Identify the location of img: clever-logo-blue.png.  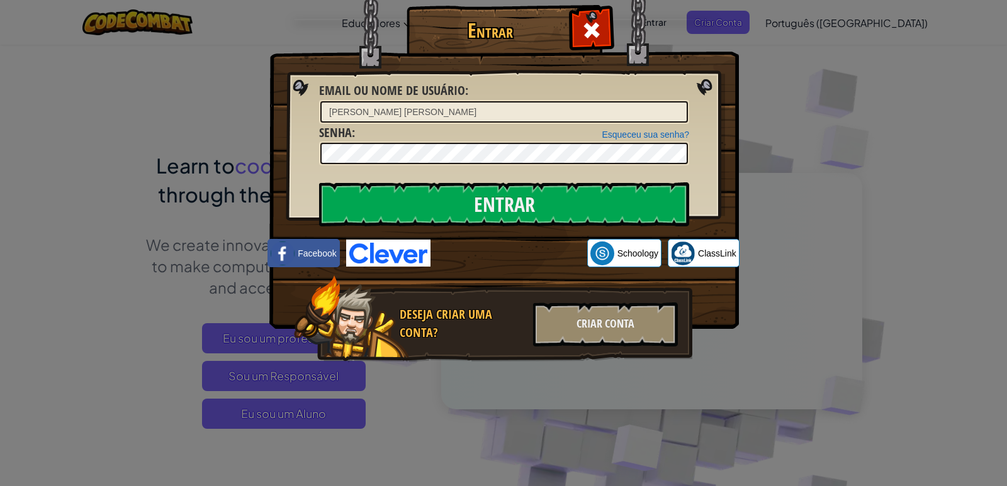
(388, 253).